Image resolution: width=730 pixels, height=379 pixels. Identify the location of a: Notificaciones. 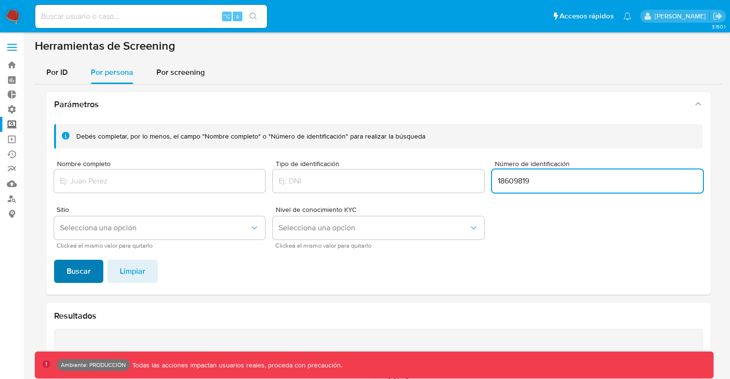
(627, 16).